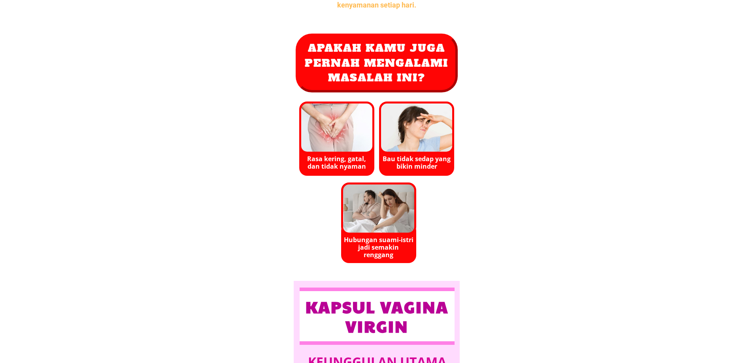 The height and width of the screenshot is (363, 753). I want to click on h1: Apakah kamu juga pernah mengalami masalah ini?, so click(376, 63).